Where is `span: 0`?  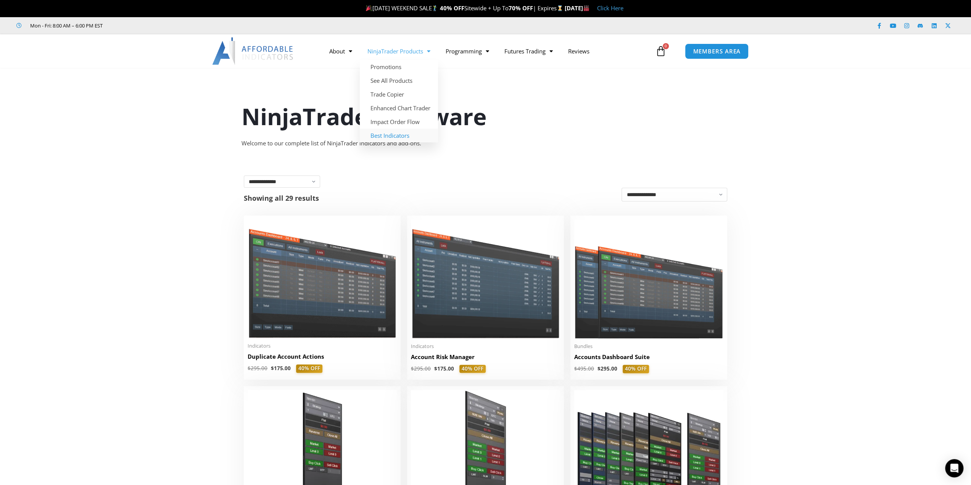 span: 0 is located at coordinates (666, 46).